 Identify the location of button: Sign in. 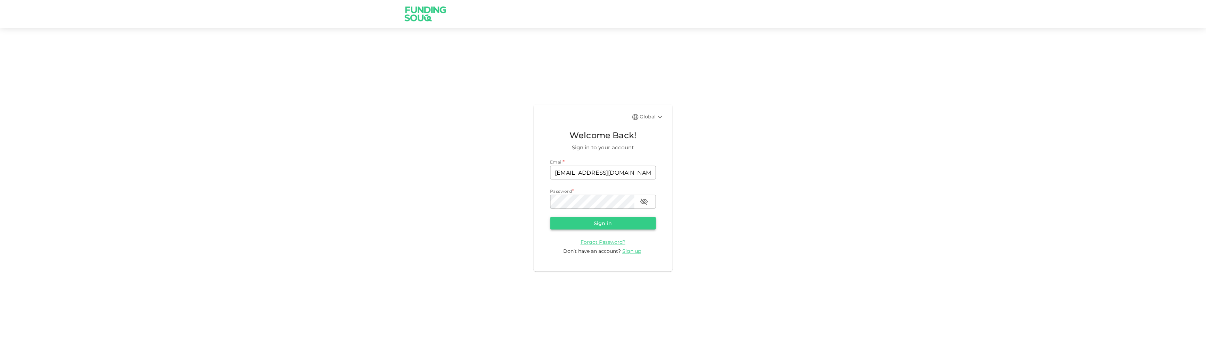
(603, 223).